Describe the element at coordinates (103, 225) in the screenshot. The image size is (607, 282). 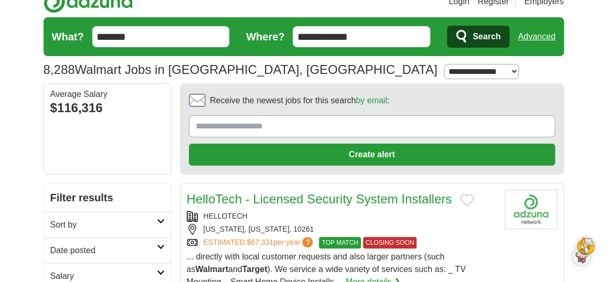
I see `h2: Sort by` at that location.